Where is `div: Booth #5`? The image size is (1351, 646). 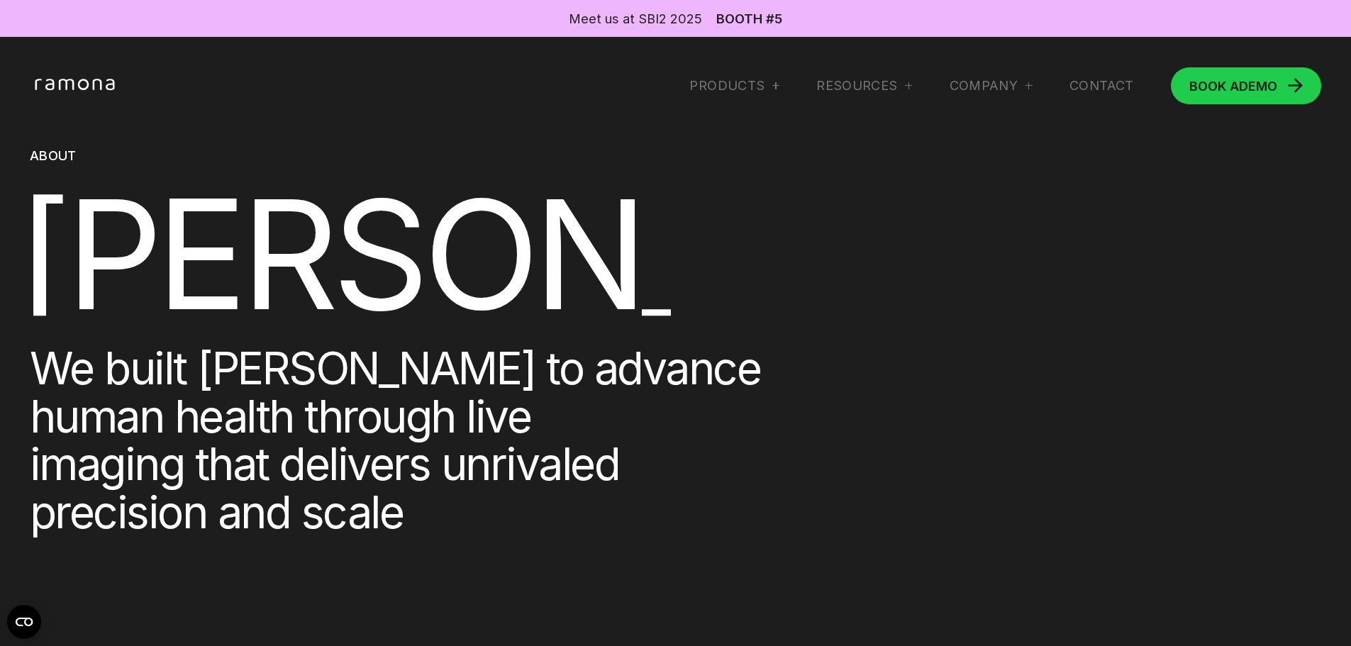 div: Booth #5 is located at coordinates (749, 18).